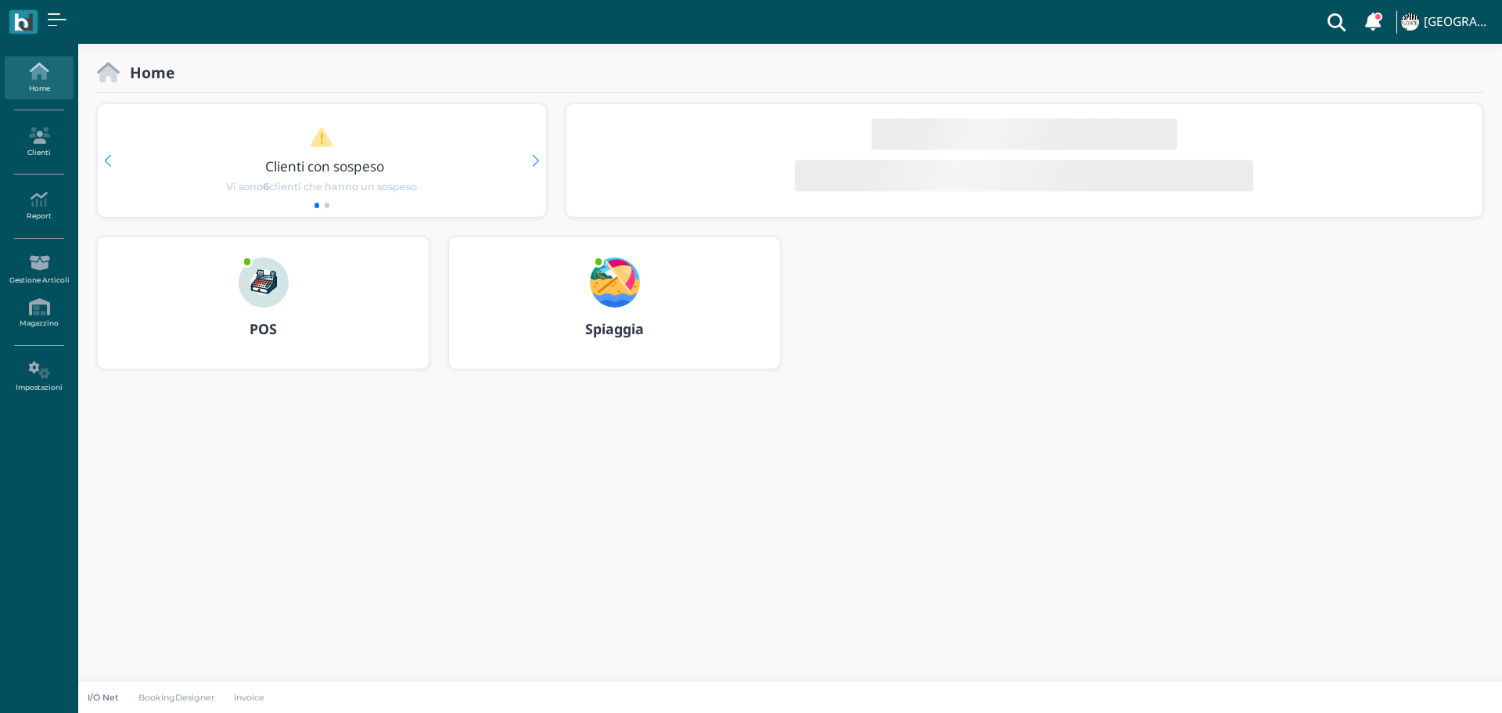  Describe the element at coordinates (266, 186) in the screenshot. I see `b: 6` at that location.